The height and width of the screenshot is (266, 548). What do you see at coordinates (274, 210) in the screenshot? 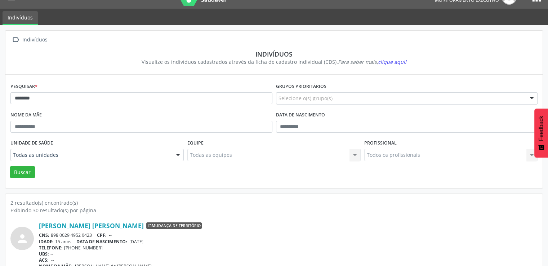
I see `div: Exibindo 30 resultado(s) por página` at bounding box center [274, 210].